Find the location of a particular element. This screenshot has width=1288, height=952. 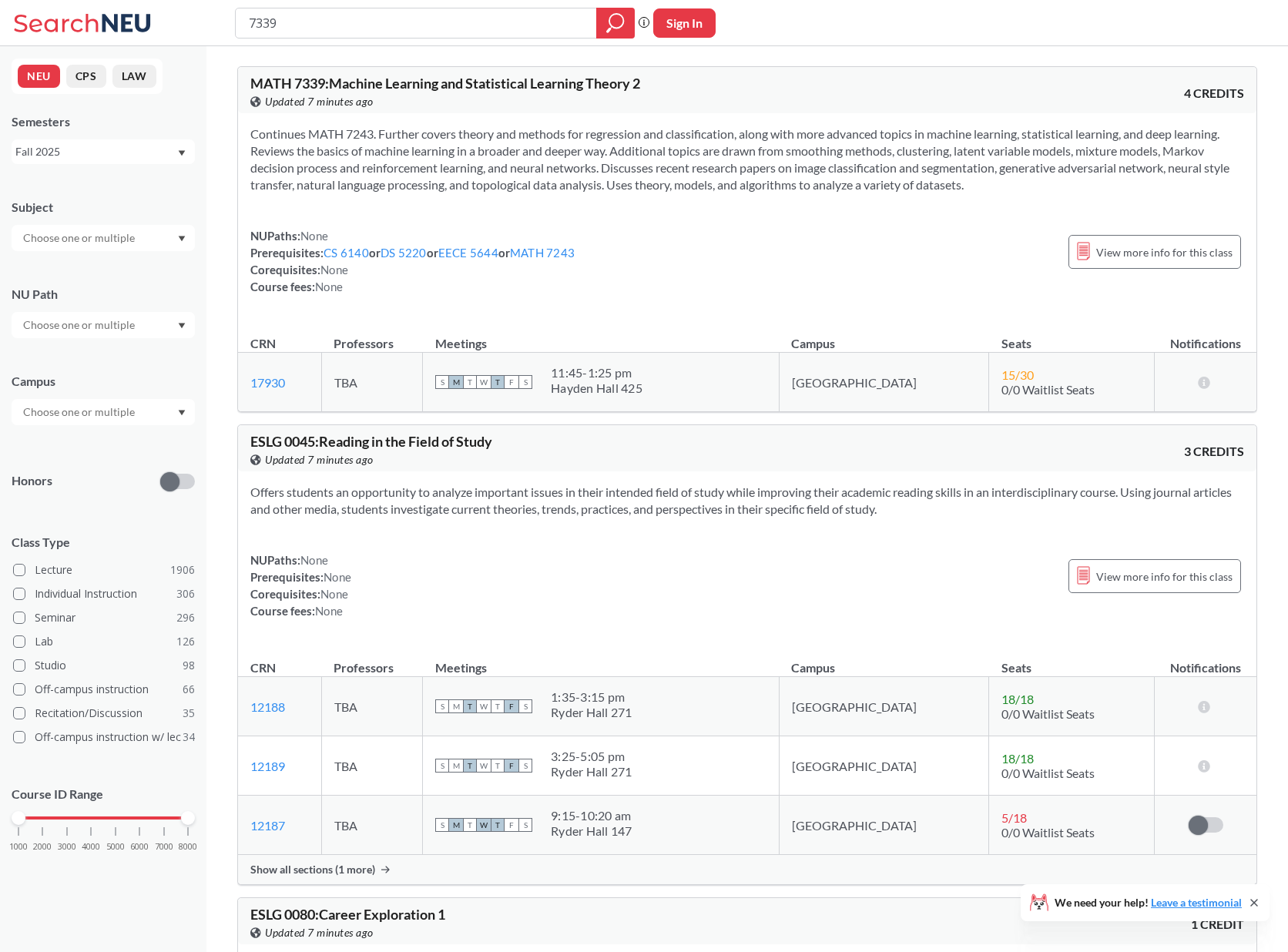

th: Notifications is located at coordinates (1206, 335).